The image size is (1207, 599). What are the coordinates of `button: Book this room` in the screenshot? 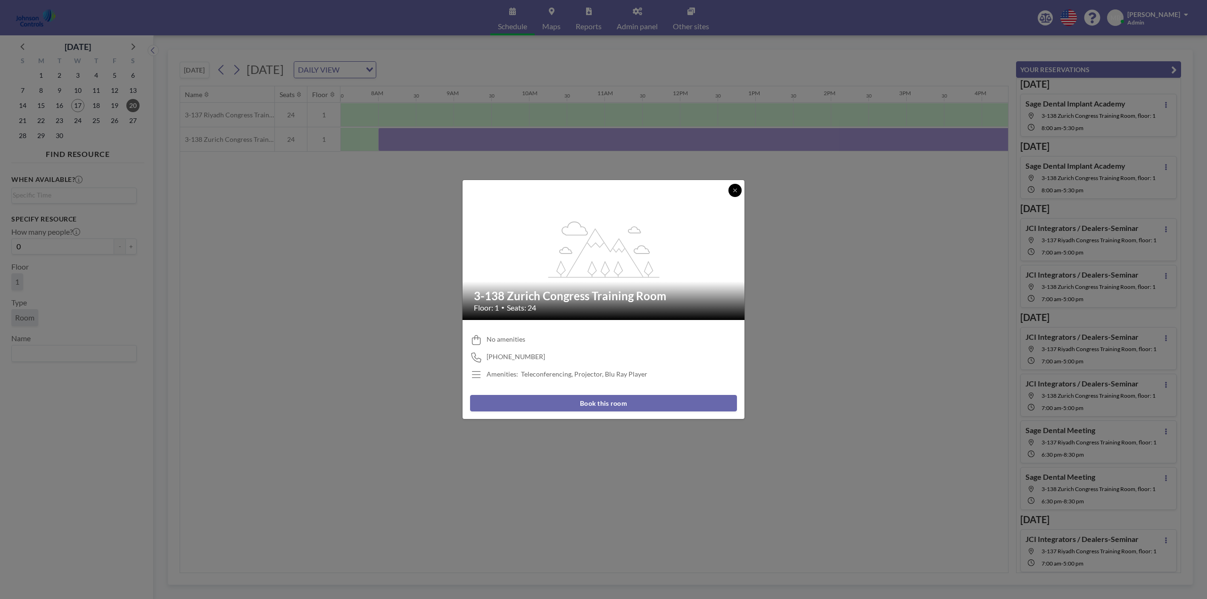 It's located at (604, 403).